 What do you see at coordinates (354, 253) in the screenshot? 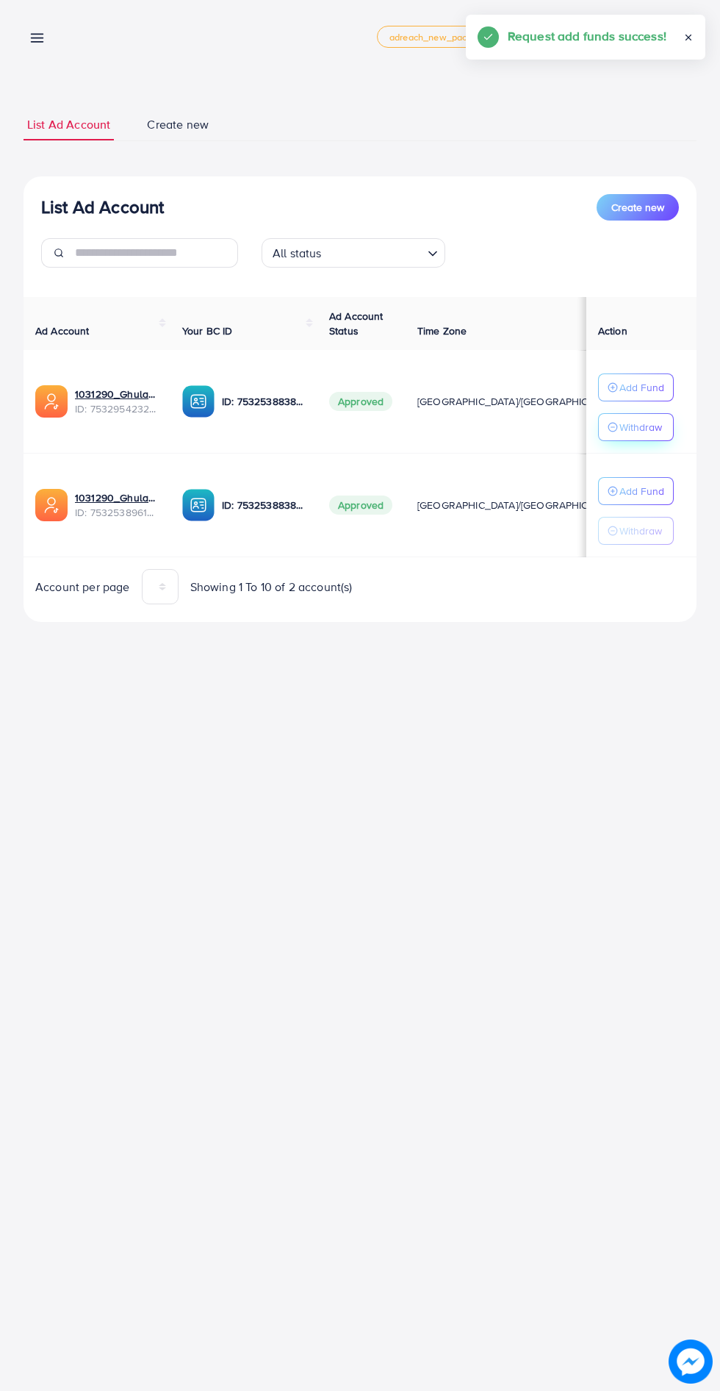
I see `div: Search for option` at bounding box center [354, 253].